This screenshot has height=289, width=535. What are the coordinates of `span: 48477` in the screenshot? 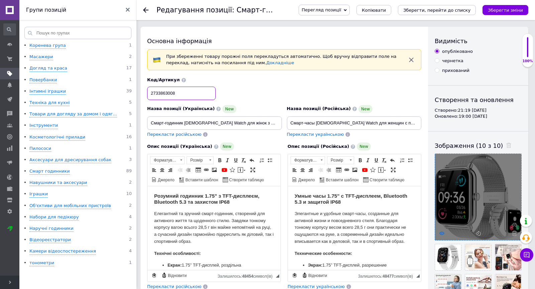 It's located at (388, 276).